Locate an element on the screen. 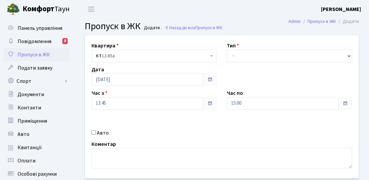 Image resolution: width=369 pixels, height=180 pixels. span: Квитанції is located at coordinates (30, 148).